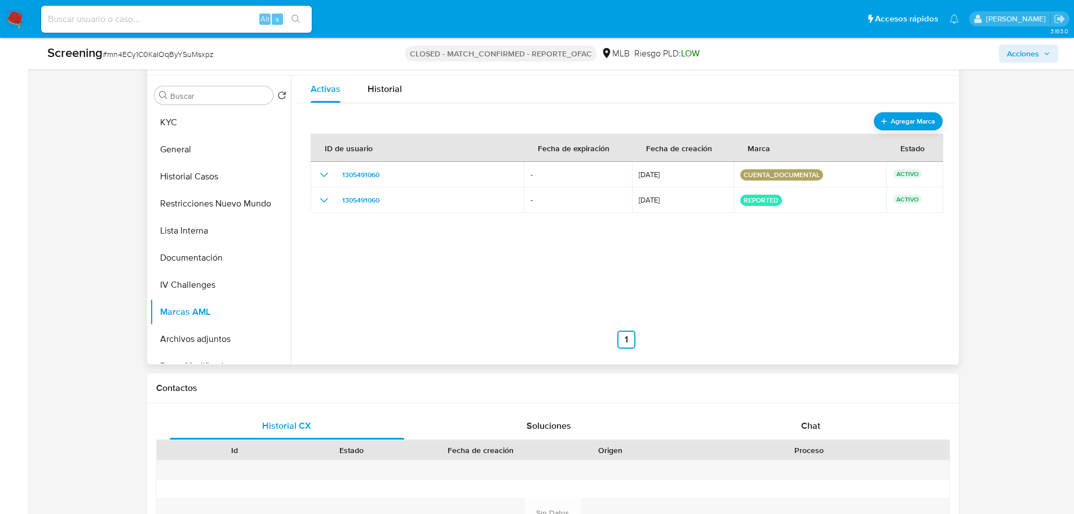  I want to click on span: Alt, so click(265, 19).